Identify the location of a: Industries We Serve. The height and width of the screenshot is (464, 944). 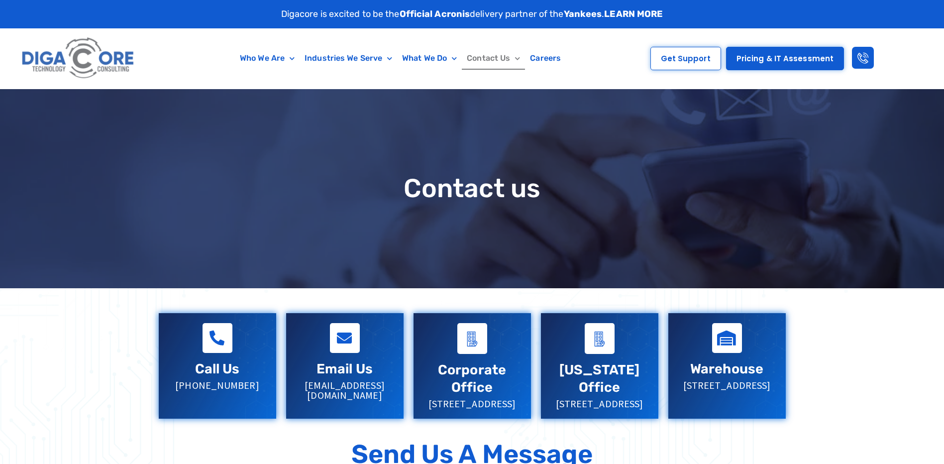
(348, 58).